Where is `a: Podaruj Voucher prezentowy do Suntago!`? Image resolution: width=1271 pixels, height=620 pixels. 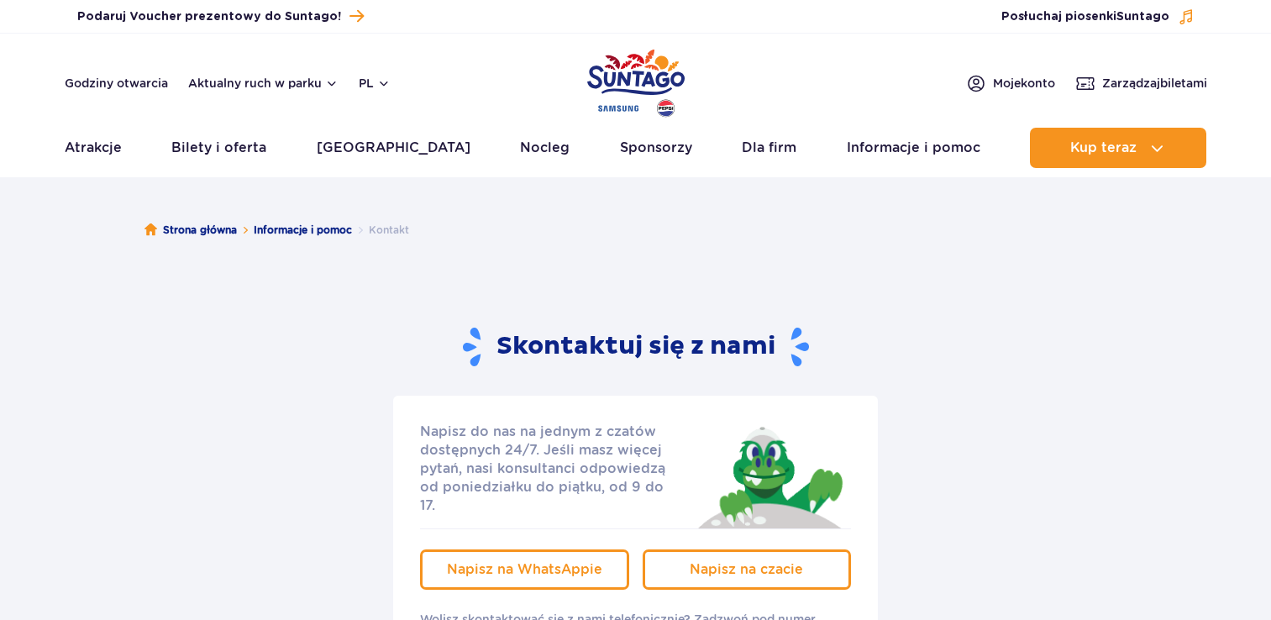 a: Podaruj Voucher prezentowy do Suntago! is located at coordinates (220, 16).